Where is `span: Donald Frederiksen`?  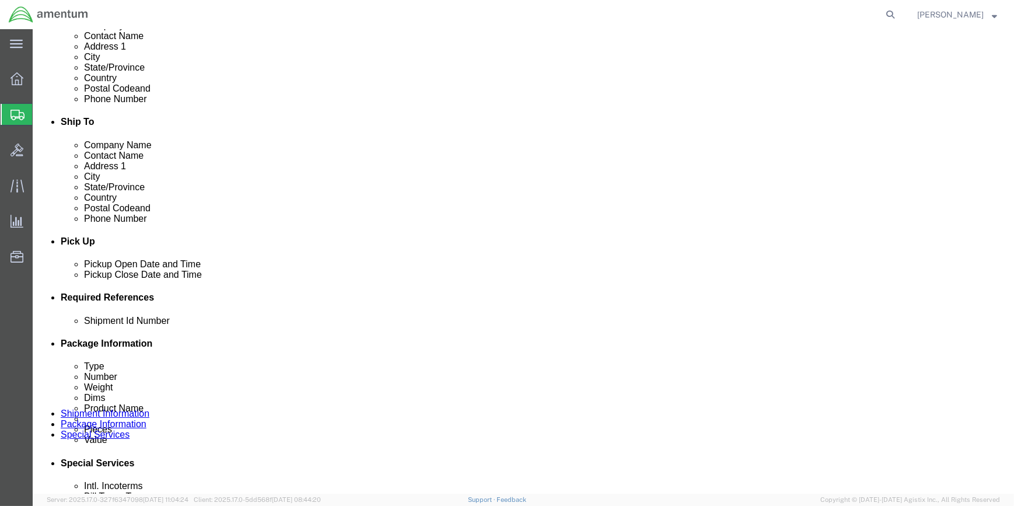 span: Donald Frederiksen is located at coordinates (950, 15).